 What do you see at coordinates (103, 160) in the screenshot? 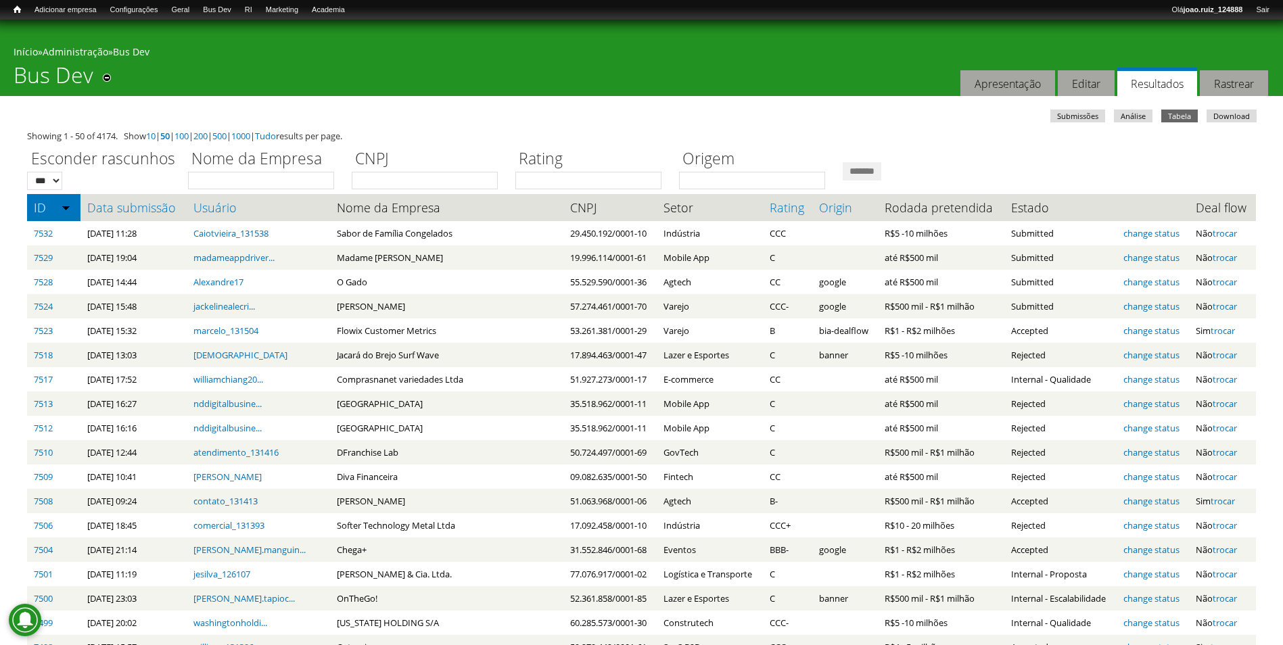
I see `label: Esconder rascunhos` at bounding box center [103, 160].